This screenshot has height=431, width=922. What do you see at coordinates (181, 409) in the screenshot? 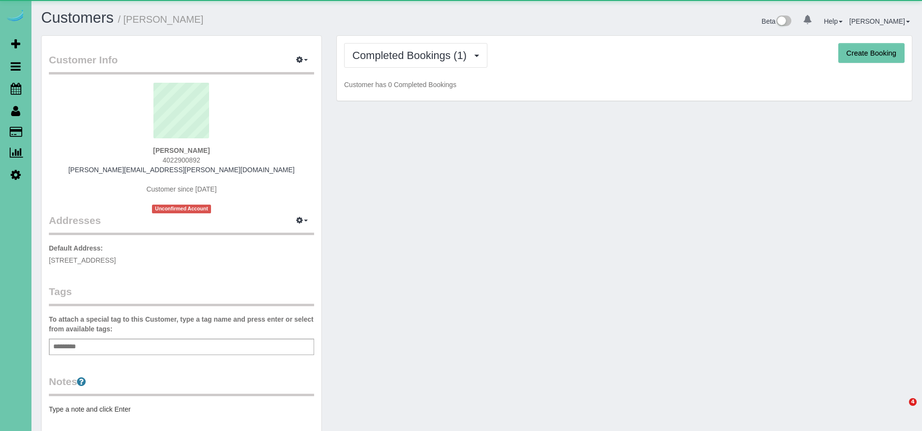
I see `pre: Type a note and click Enter` at bounding box center [181, 409].